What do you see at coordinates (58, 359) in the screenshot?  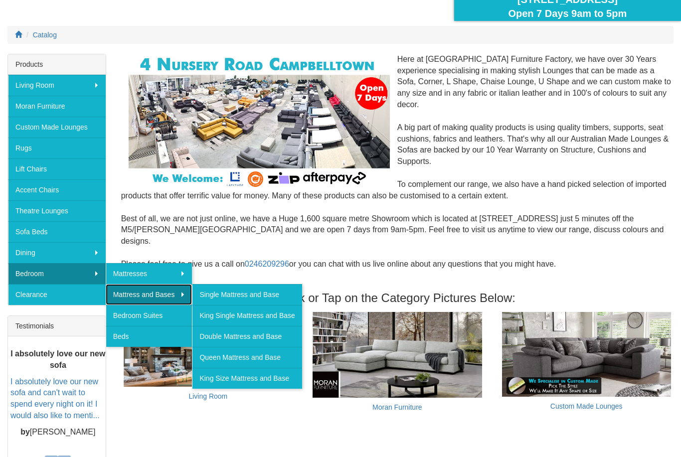 I see `b: I absolutely love our new sofa` at bounding box center [58, 359].